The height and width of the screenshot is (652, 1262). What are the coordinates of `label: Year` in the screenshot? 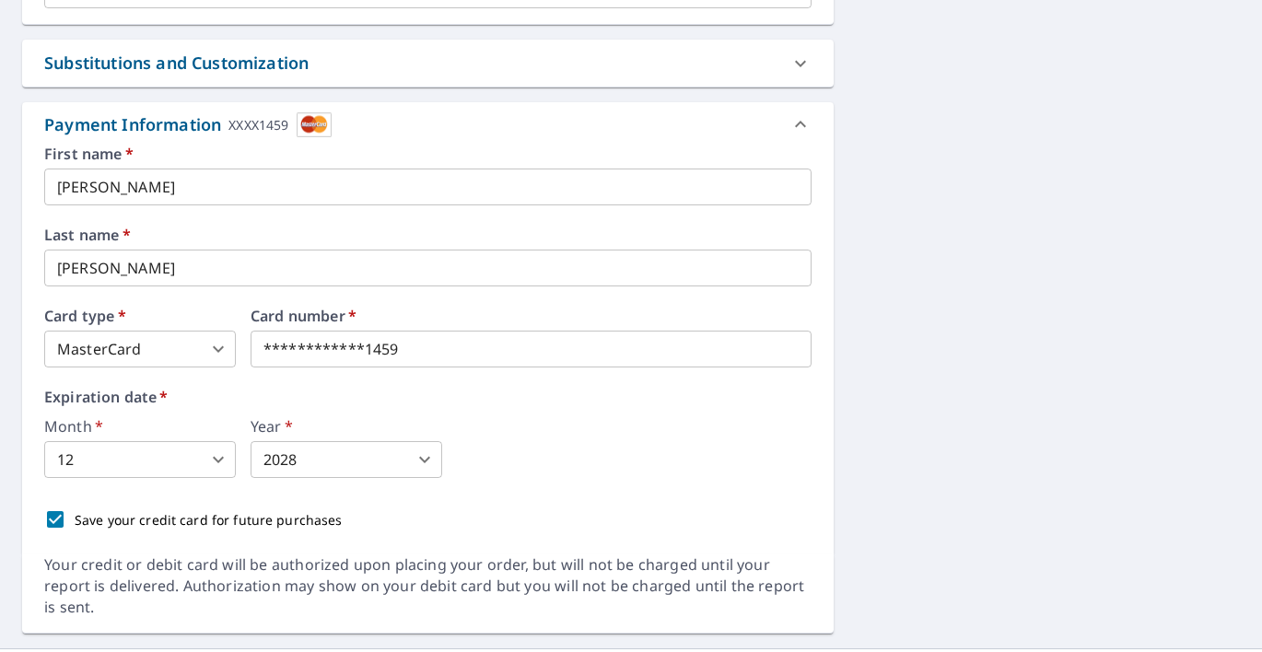 It's located at (346, 426).